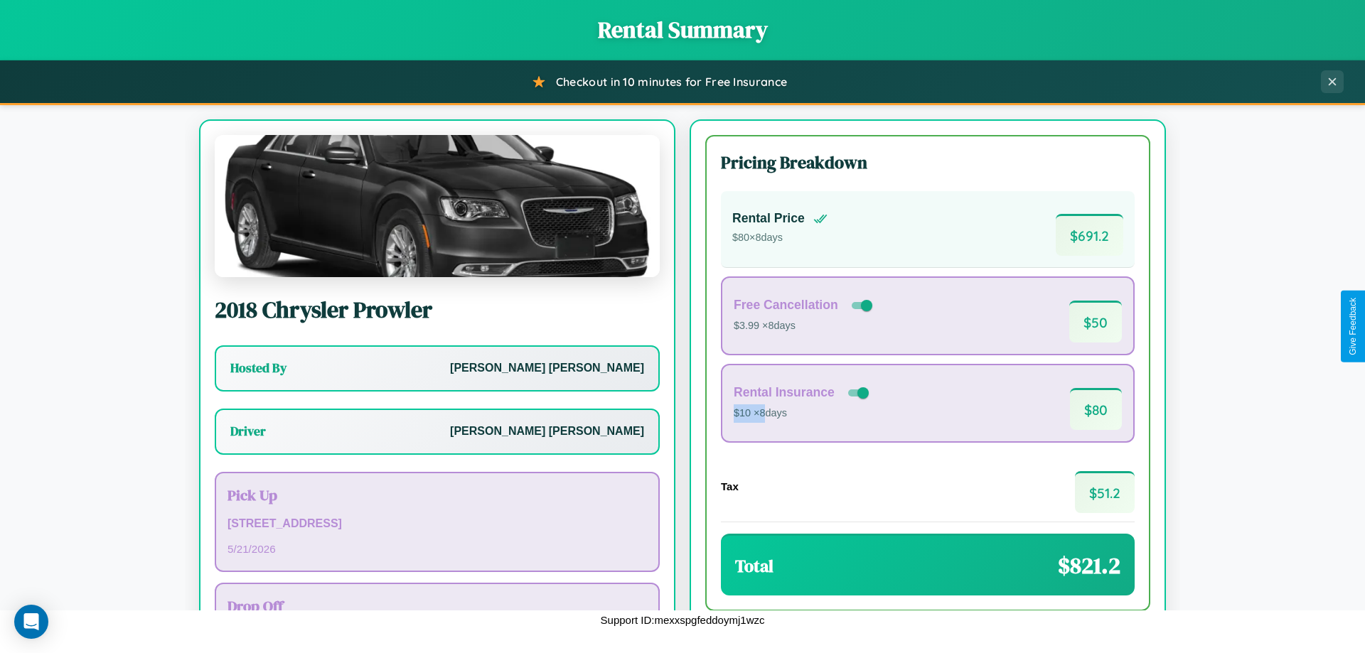  Describe the element at coordinates (683, 620) in the screenshot. I see `p: Support ID: mexxspgfeddoymj1wzc` at that location.